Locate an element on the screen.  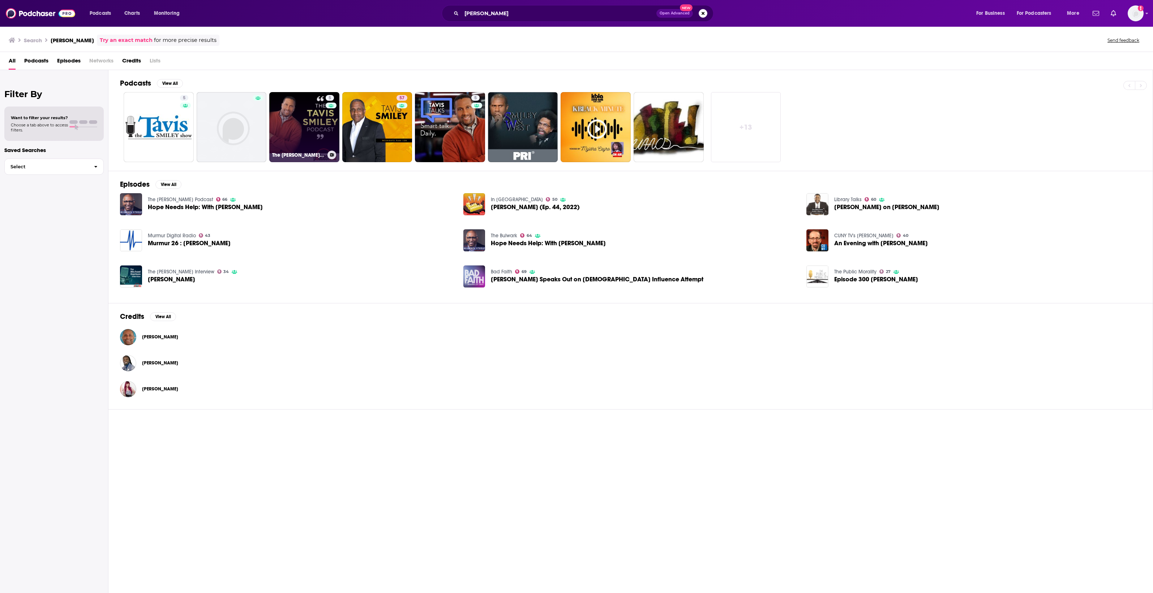
button: Select is located at coordinates (54, 167).